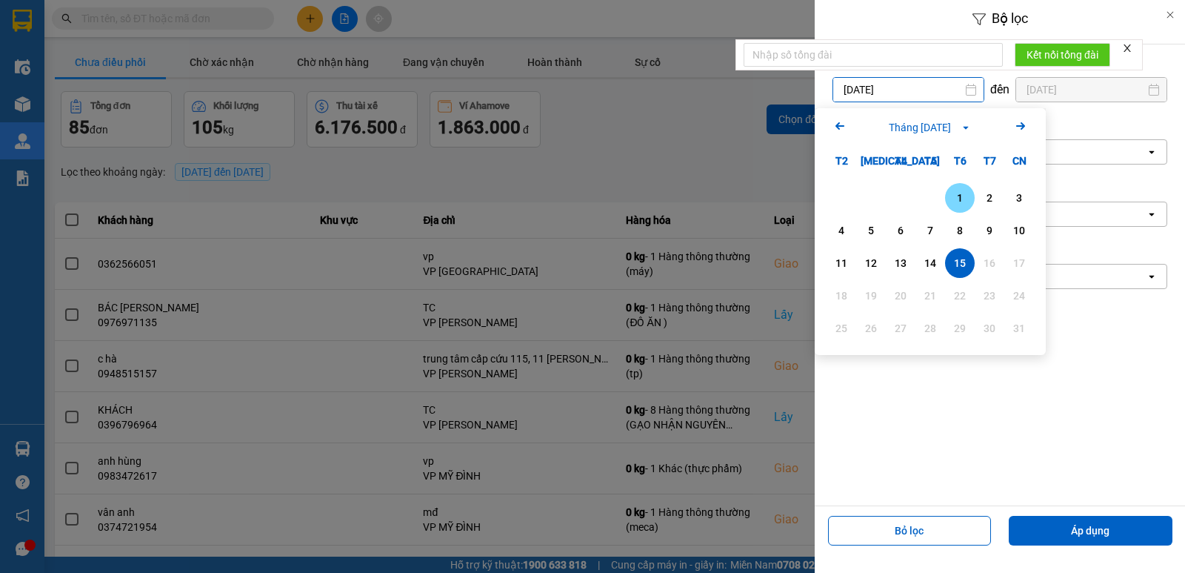 The image size is (1185, 573). I want to click on div: 12, so click(871, 263).